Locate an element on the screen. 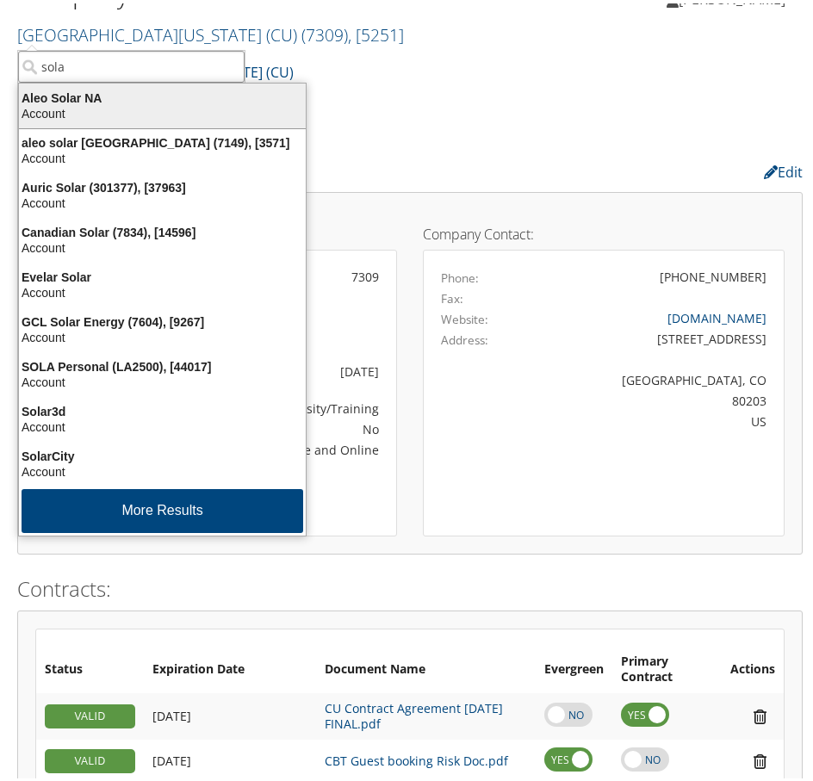  div: Aleo Solar NA is located at coordinates (162, 95).